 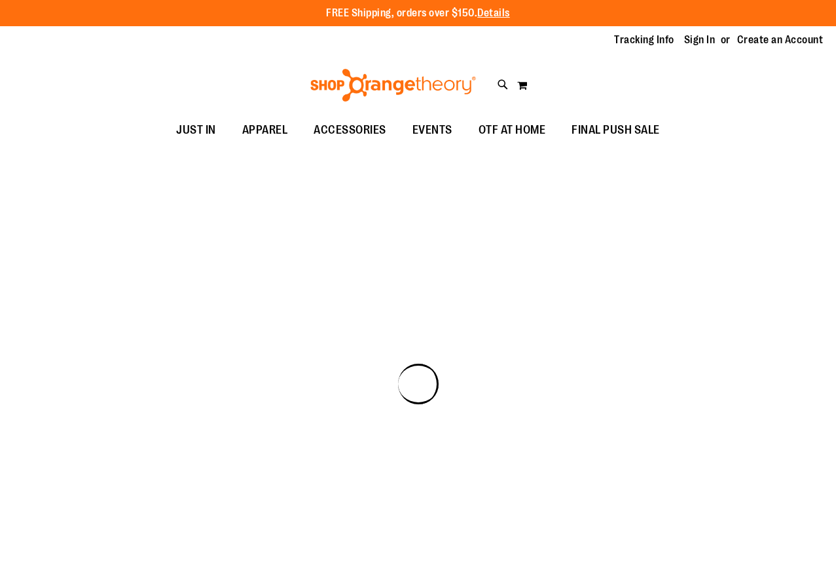 I want to click on a: Tracking Info, so click(x=644, y=40).